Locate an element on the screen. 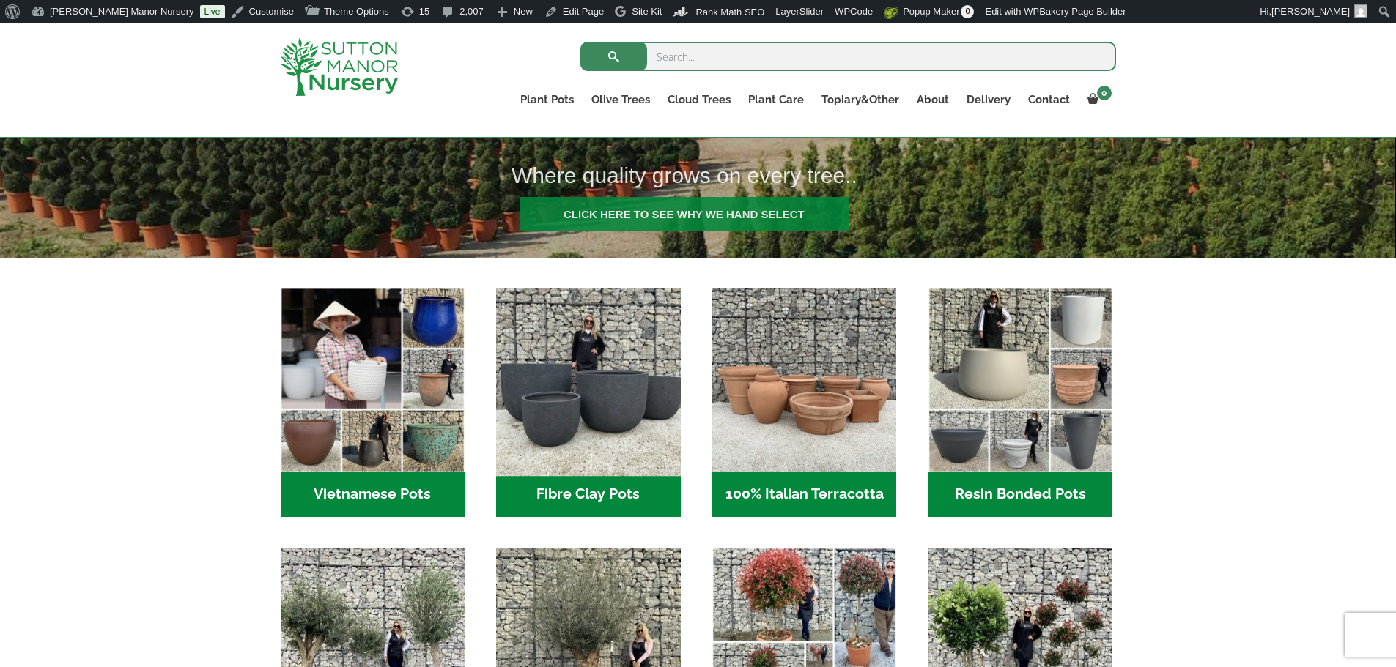  a: Visit product category Vietnamese Pots is located at coordinates (372, 402).